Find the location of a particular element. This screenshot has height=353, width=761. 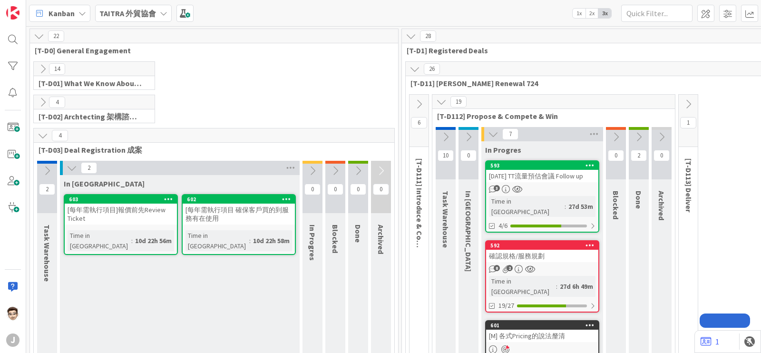

span: 26 is located at coordinates (432, 69).